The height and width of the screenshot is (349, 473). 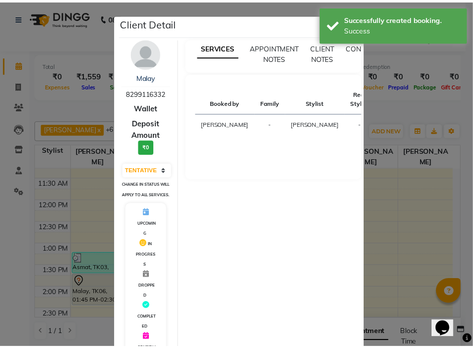 What do you see at coordinates (148, 129) in the screenshot?
I see `span: Deposit Amount` at bounding box center [148, 129].